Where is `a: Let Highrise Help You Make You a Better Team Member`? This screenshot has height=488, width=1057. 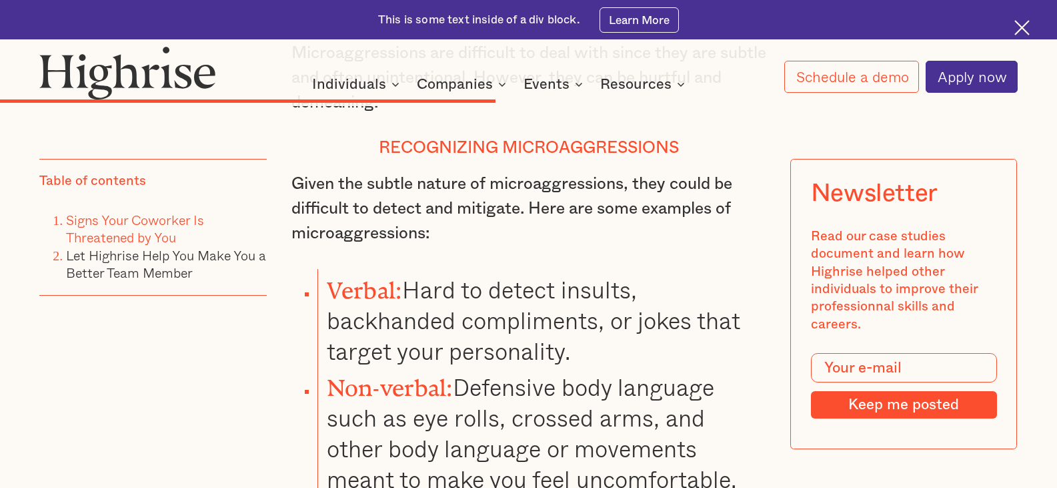
a: Let Highrise Help You Make You a Better Team Member is located at coordinates (166, 264).